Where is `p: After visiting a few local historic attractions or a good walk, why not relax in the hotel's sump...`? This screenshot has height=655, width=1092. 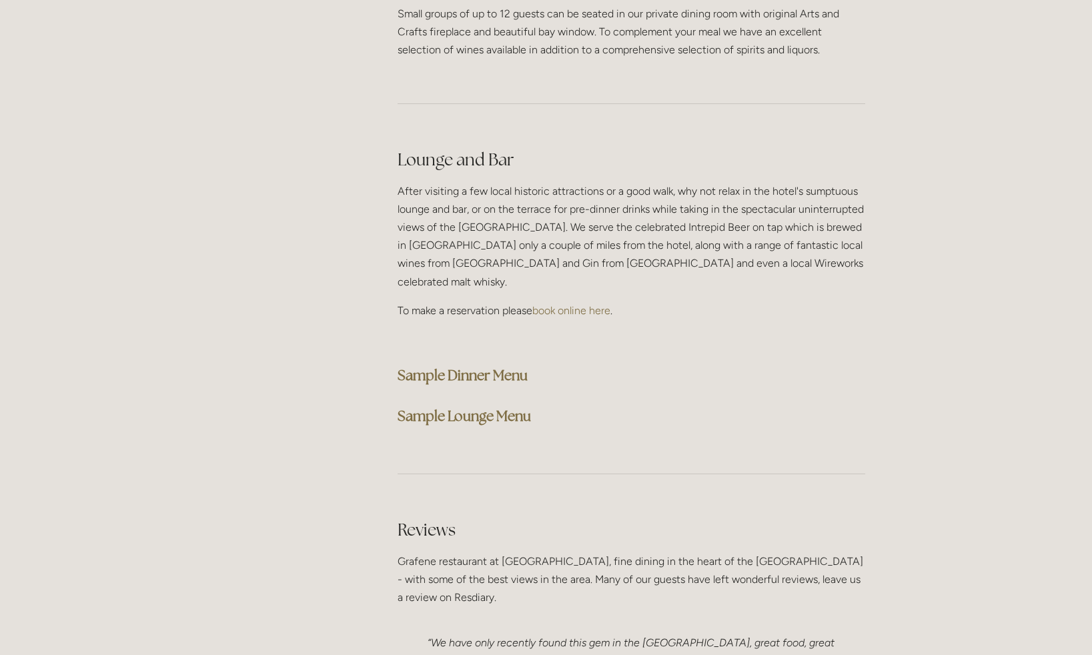 p: After visiting a few local historic attractions or a good walk, why not relax in the hotel's sump... is located at coordinates (631, 236).